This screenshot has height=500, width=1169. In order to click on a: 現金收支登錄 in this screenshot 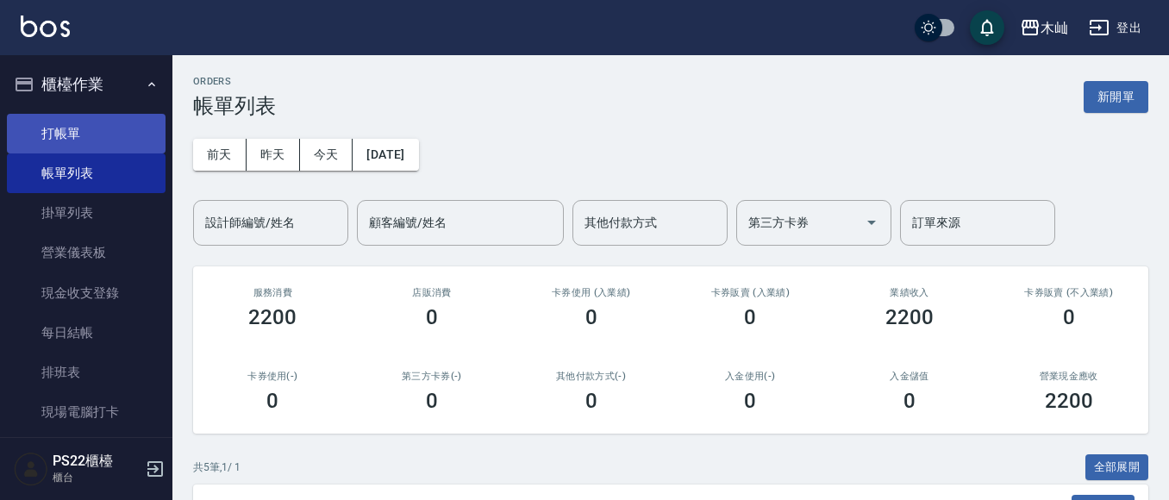, I will do `click(86, 293)`.